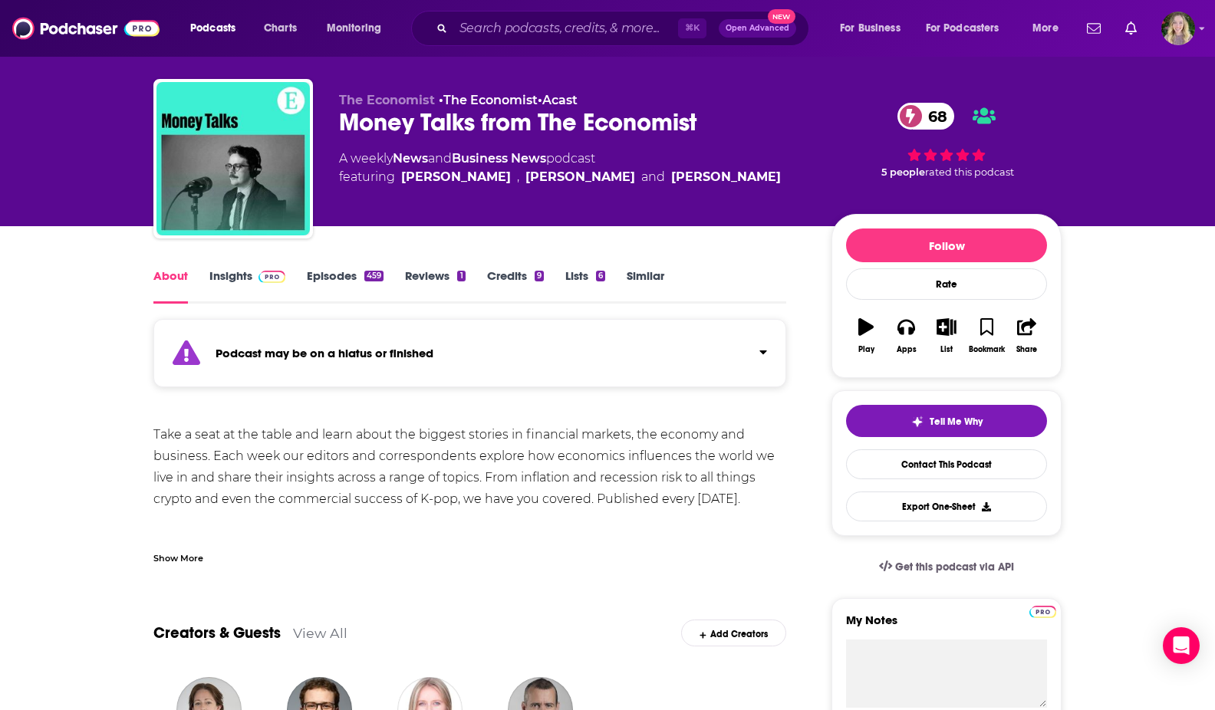 The image size is (1215, 710). Describe the element at coordinates (947, 350) in the screenshot. I see `div: List` at that location.